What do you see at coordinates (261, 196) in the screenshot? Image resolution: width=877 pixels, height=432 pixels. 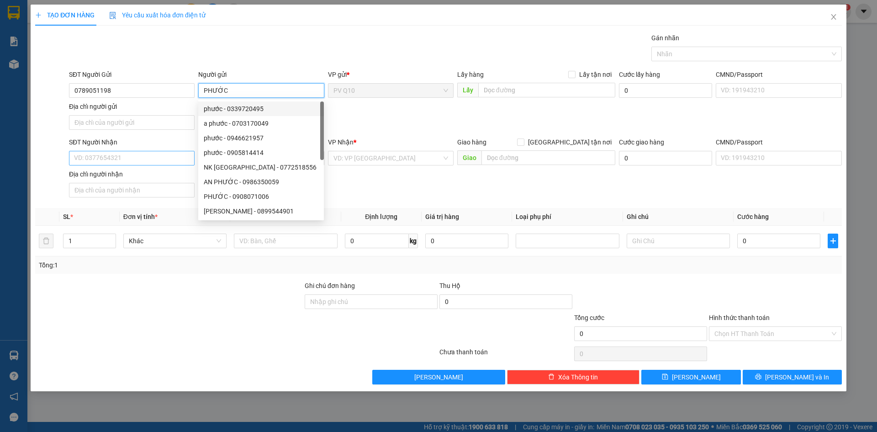 I see `div: PHƯỚC - 0908071006` at bounding box center [261, 196].